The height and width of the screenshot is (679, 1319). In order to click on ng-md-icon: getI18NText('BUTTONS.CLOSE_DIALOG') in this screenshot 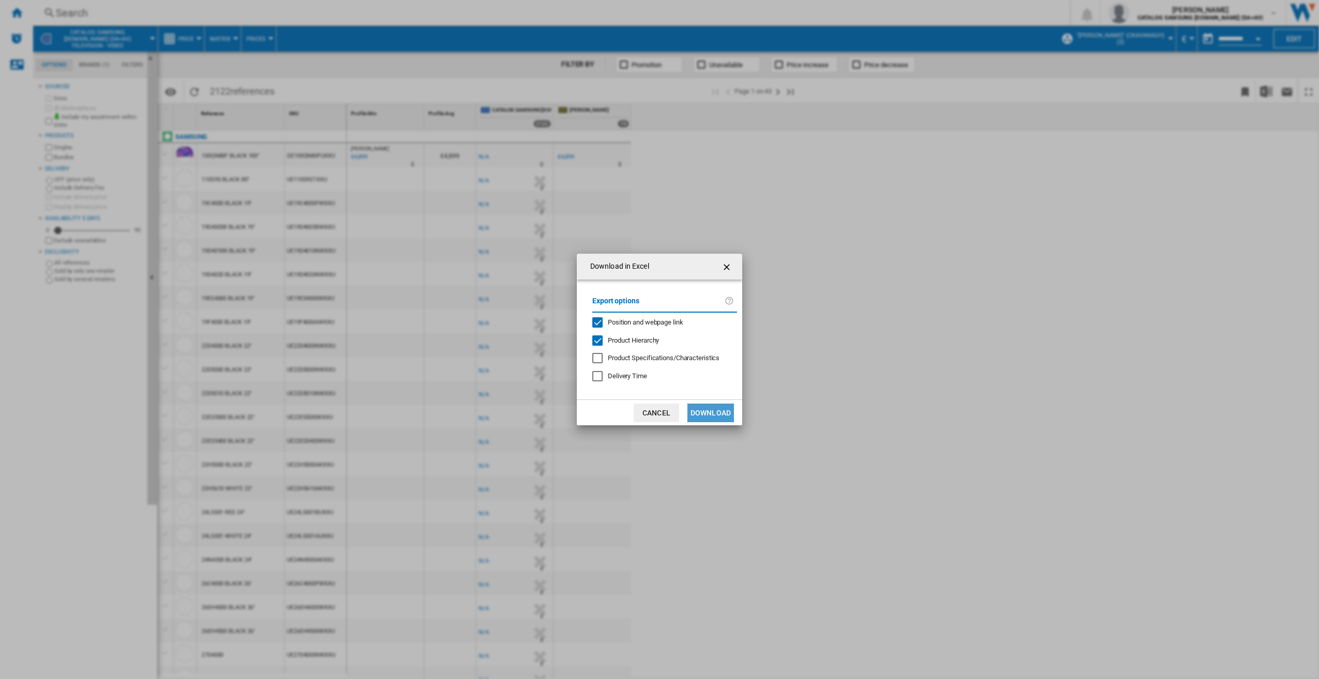, I will do `click(727, 267)`.